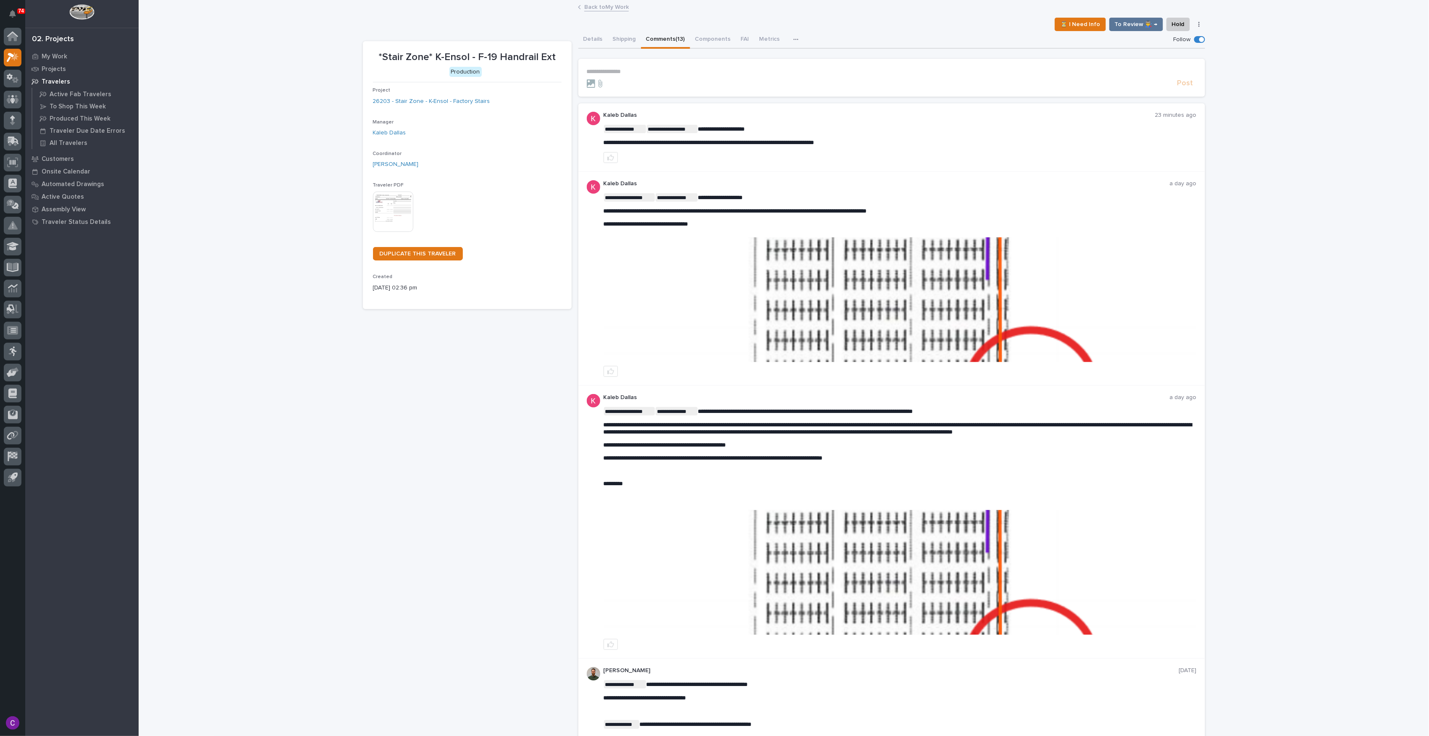 This screenshot has height=736, width=1429. Describe the element at coordinates (16, 17) in the screenshot. I see `div: Notifications74` at that location.